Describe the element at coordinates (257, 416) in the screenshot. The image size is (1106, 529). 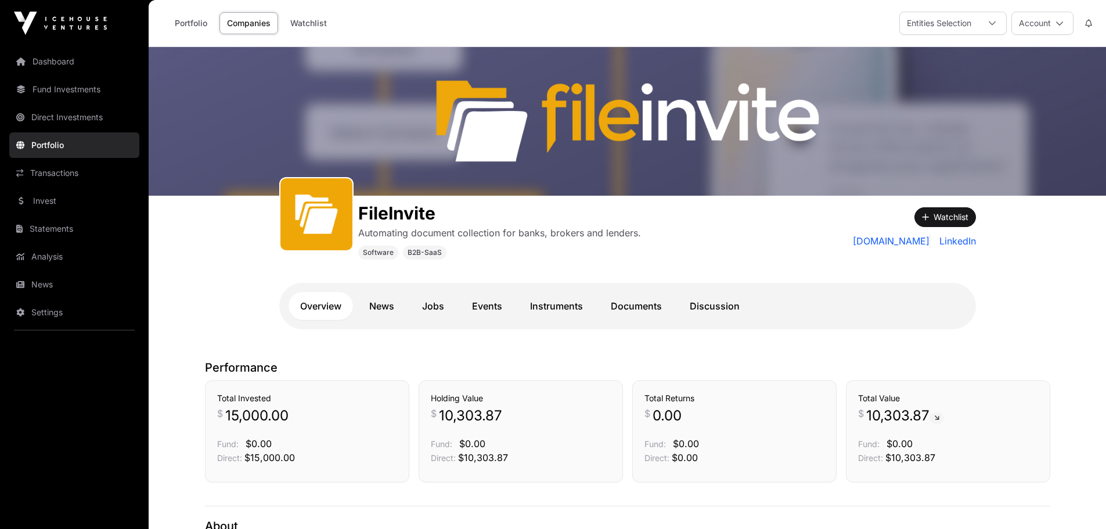
I see `span: 15,000.00` at that location.